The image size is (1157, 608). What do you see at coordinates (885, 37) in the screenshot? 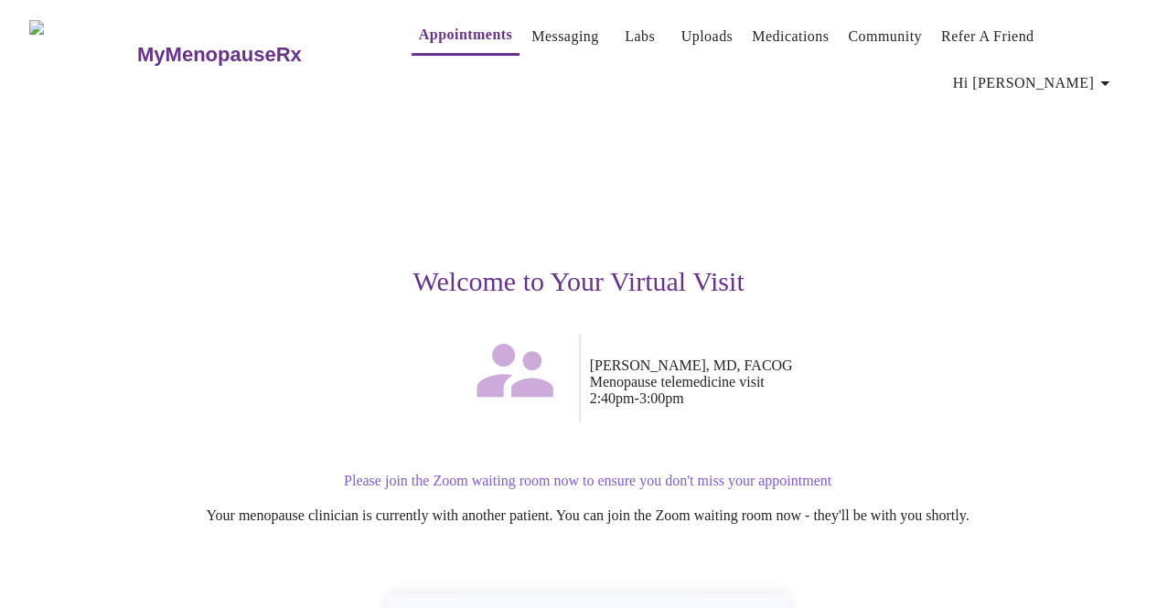
I see `button: Community` at bounding box center [885, 37].